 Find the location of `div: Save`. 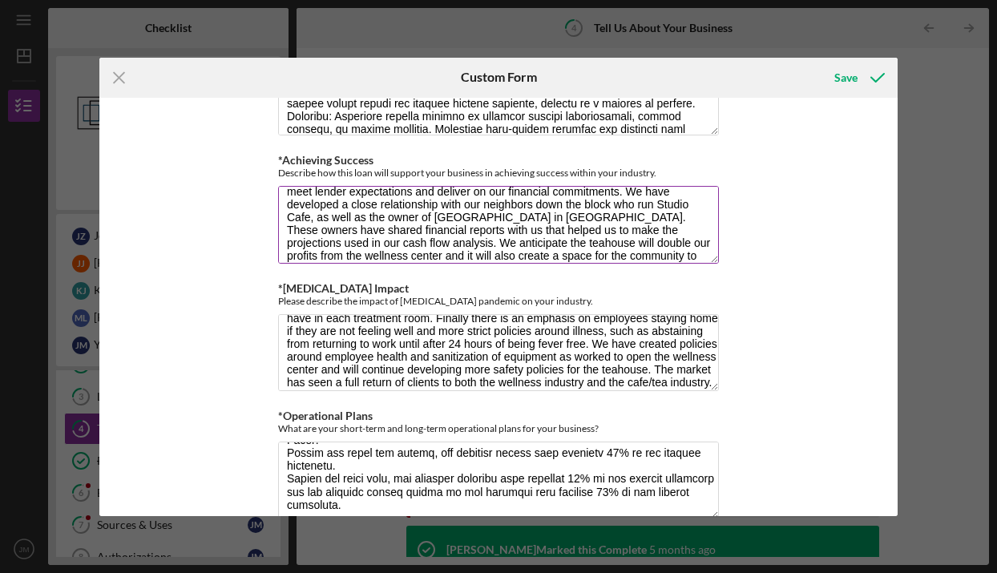

div: Save is located at coordinates (845, 78).